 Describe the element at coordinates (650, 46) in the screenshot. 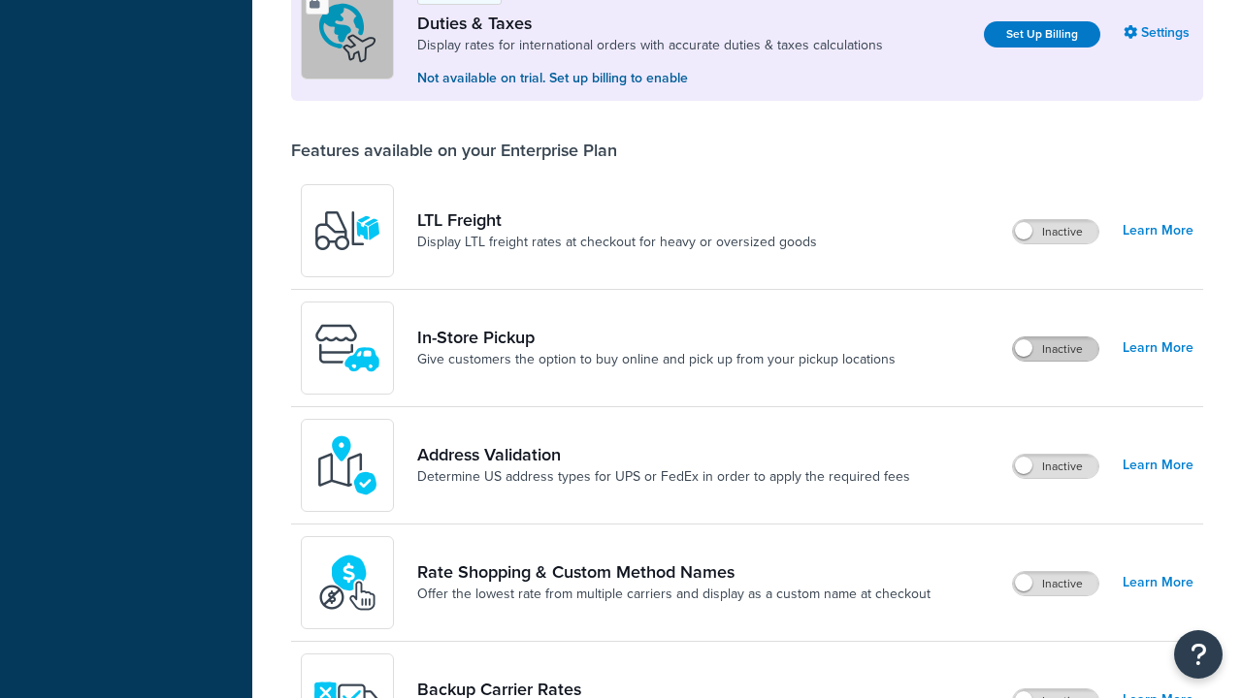

I see `a: Display rates for international orders with accurate duties & taxes calculations` at that location.